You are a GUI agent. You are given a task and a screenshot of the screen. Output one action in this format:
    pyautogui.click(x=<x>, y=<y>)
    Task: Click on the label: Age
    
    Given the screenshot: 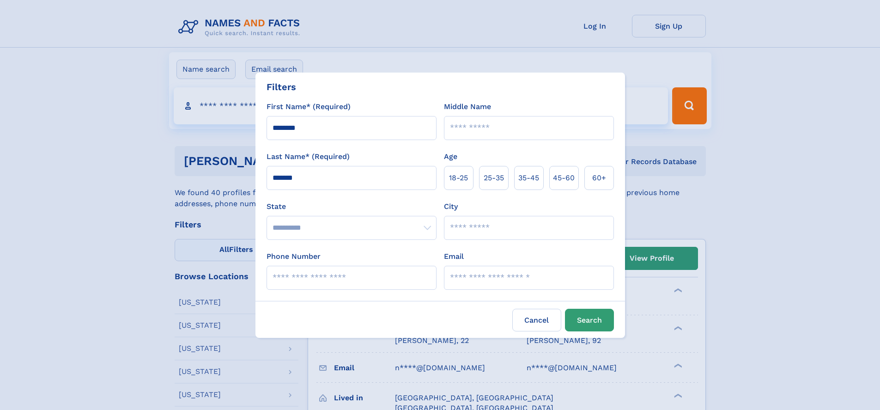 What is the action you would take?
    pyautogui.click(x=450, y=157)
    